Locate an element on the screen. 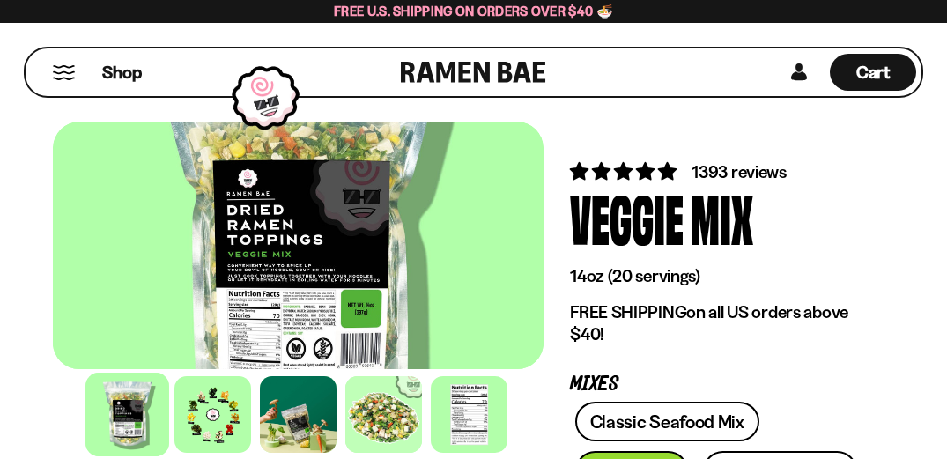  a: Classic Seafood Mix is located at coordinates (667, 421).